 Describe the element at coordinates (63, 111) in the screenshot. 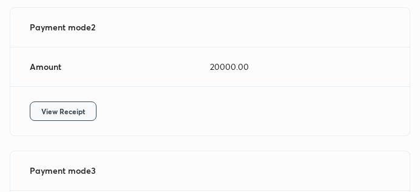

I see `button: View Receipt` at that location.